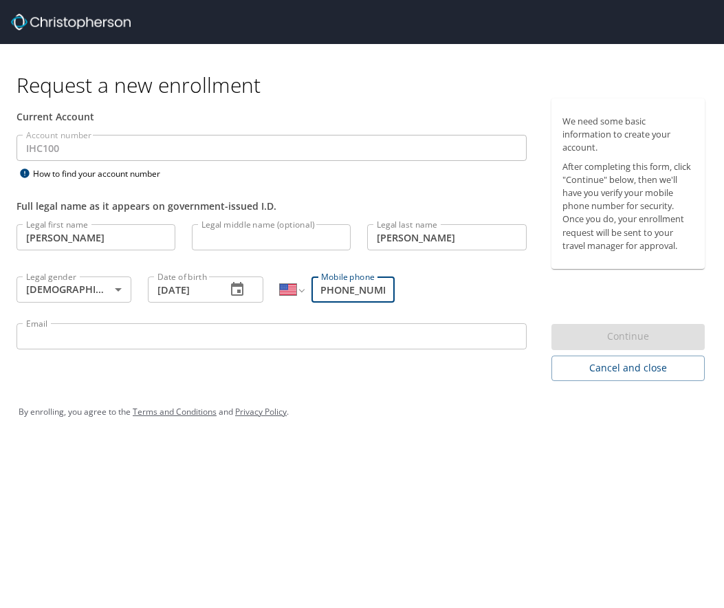 The width and height of the screenshot is (724, 608). I want to click on img: cbt logo, so click(71, 22).